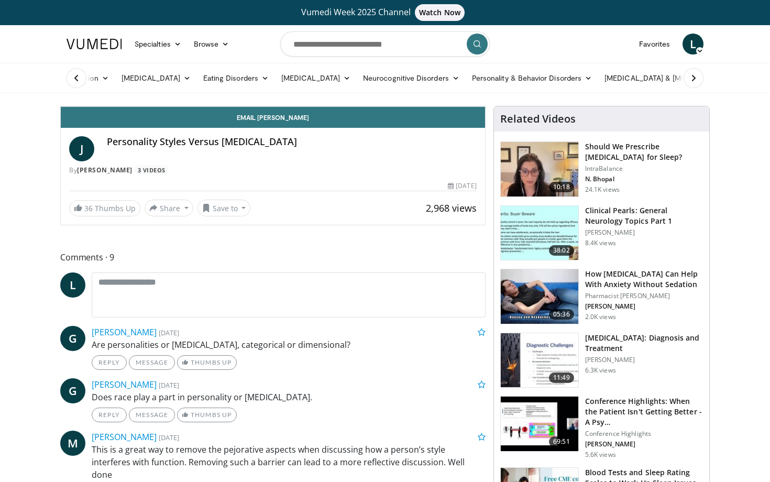 The height and width of the screenshot is (482, 770). What do you see at coordinates (411, 78) in the screenshot?
I see `a: Neurocognitive Disorders` at bounding box center [411, 78].